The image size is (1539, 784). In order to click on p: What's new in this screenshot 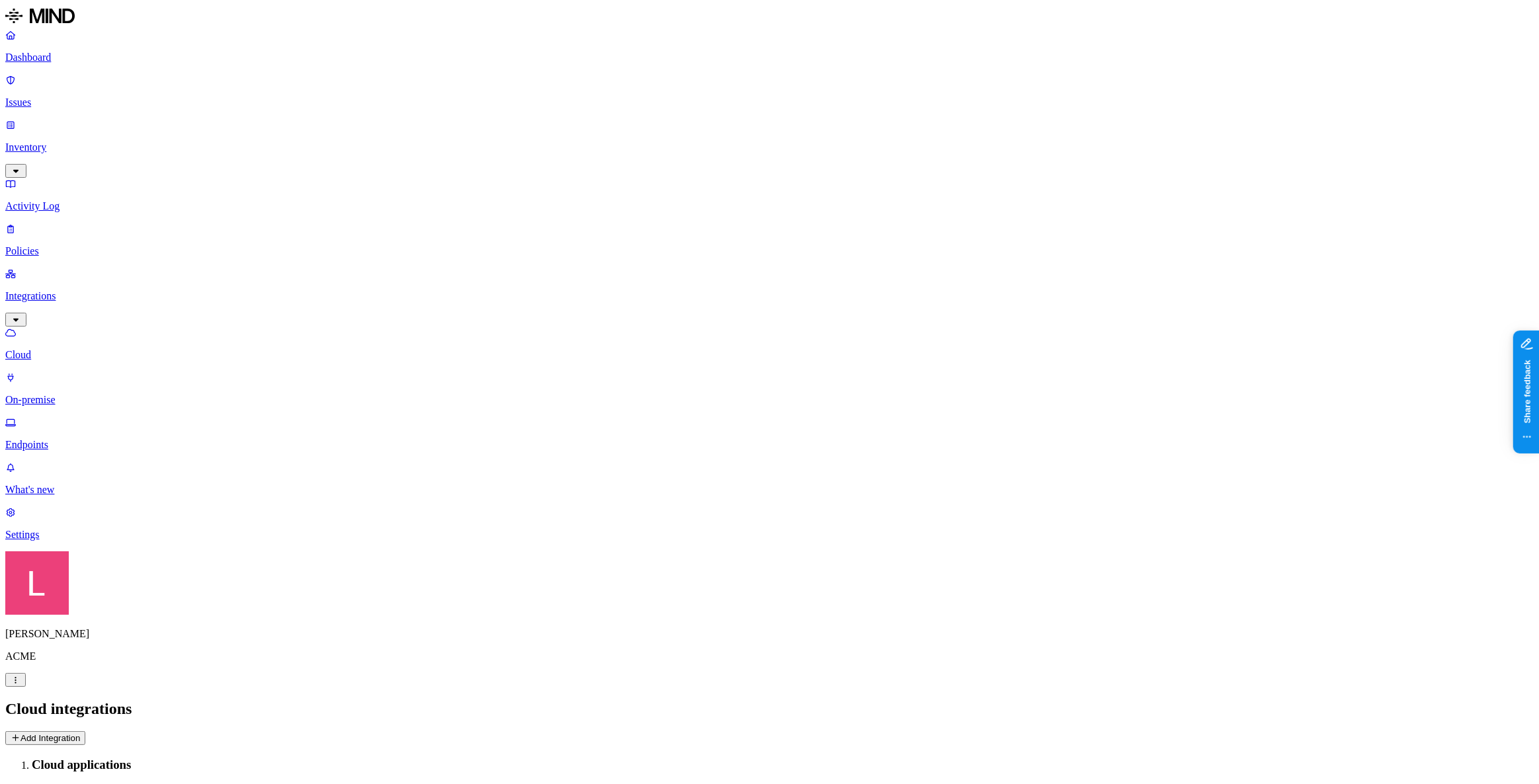, I will do `click(770, 490)`.